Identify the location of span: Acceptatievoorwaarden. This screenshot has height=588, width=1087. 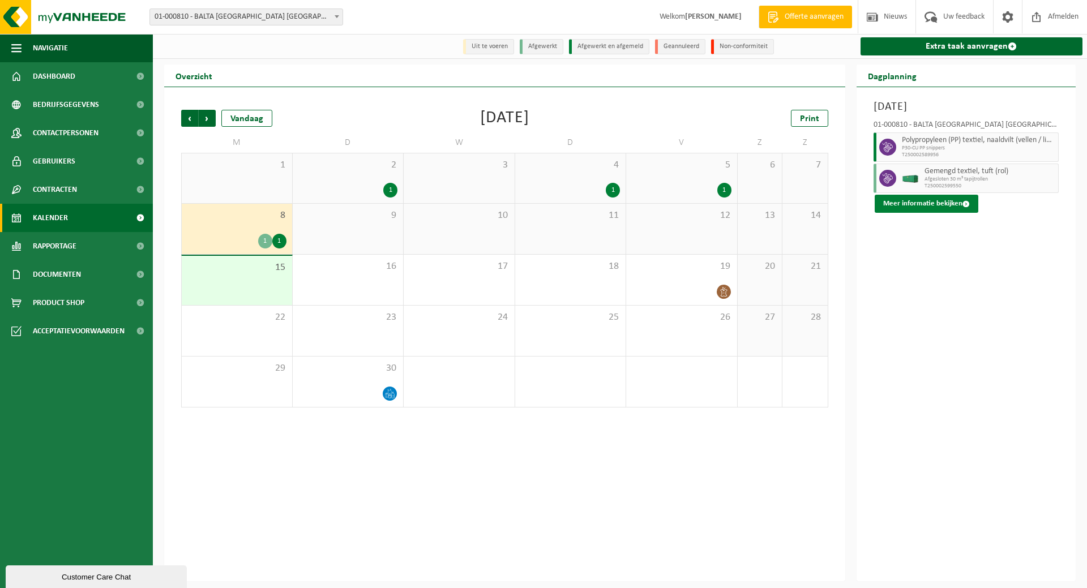
(79, 331).